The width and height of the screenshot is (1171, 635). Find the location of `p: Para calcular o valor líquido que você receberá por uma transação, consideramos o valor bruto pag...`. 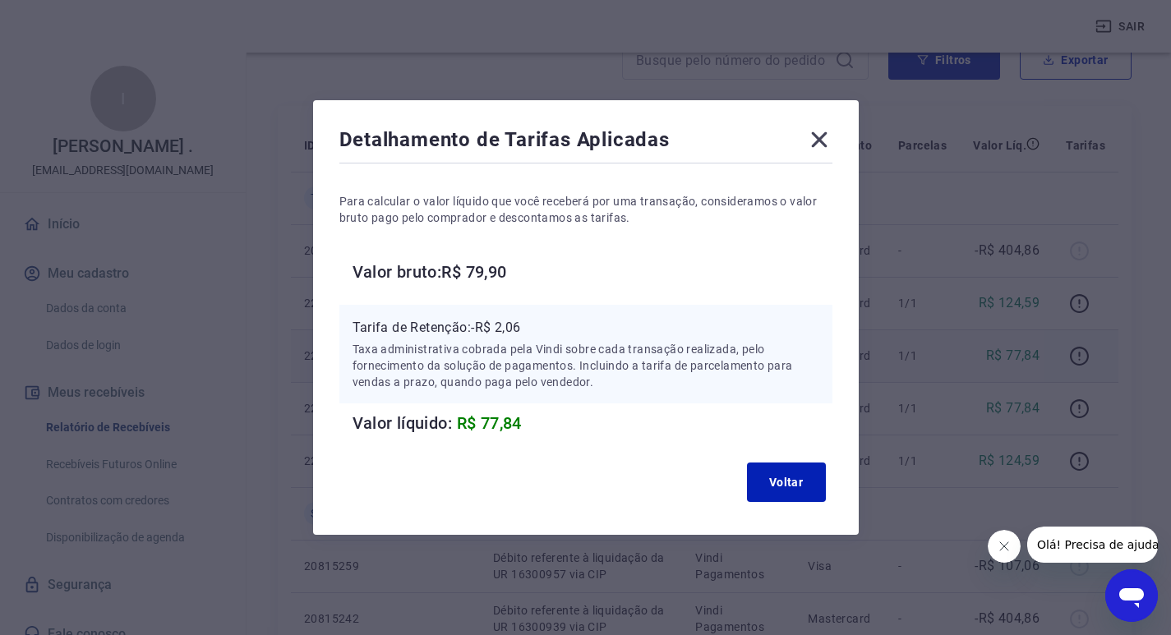

p: Para calcular o valor líquido que você receberá por uma transação, consideramos o valor bruto pag... is located at coordinates (586, 210).